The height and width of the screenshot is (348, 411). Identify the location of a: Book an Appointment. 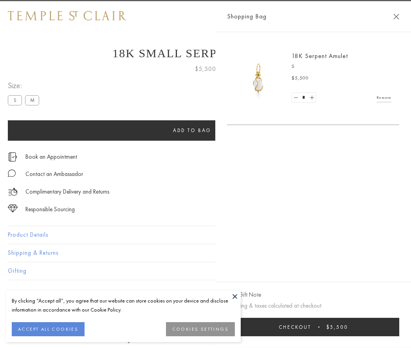
(51, 157).